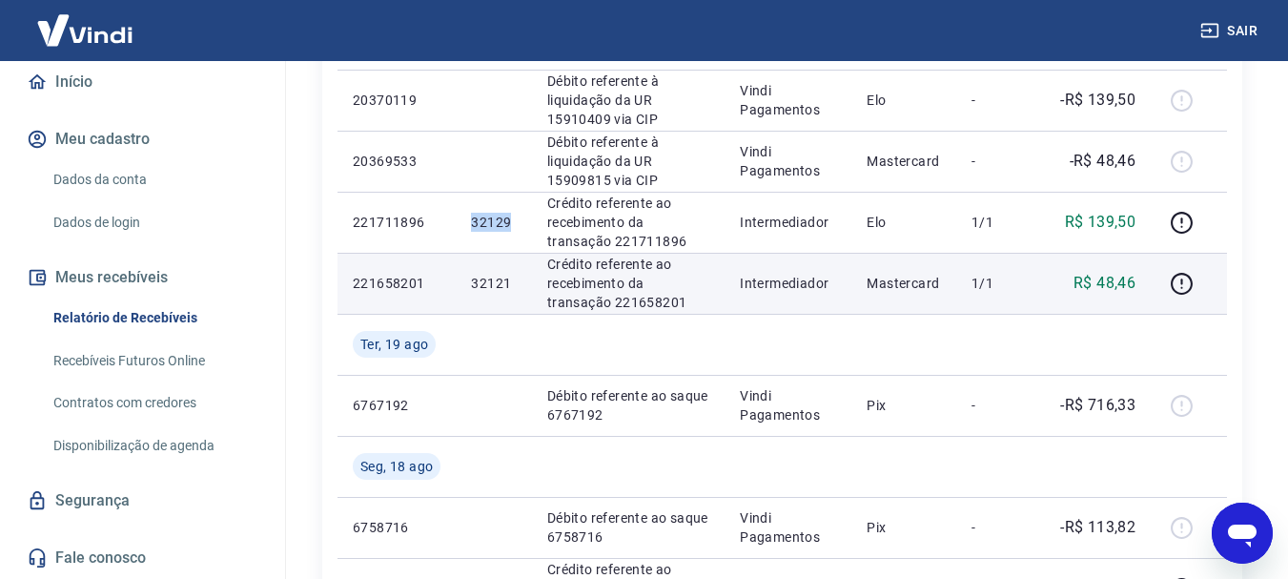 The height and width of the screenshot is (579, 1288). What do you see at coordinates (397, 527) in the screenshot?
I see `p: 6758716` at bounding box center [397, 527].